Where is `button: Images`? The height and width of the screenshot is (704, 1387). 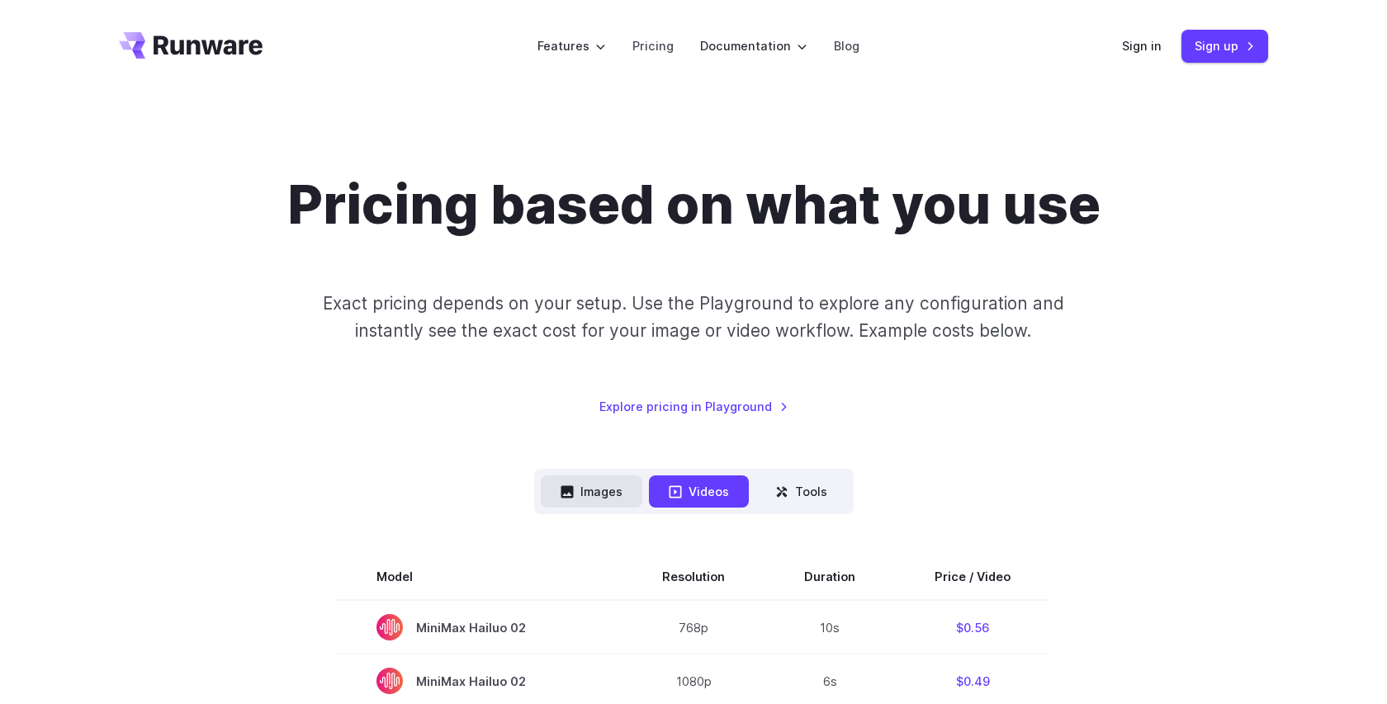 button: Images is located at coordinates (591, 491).